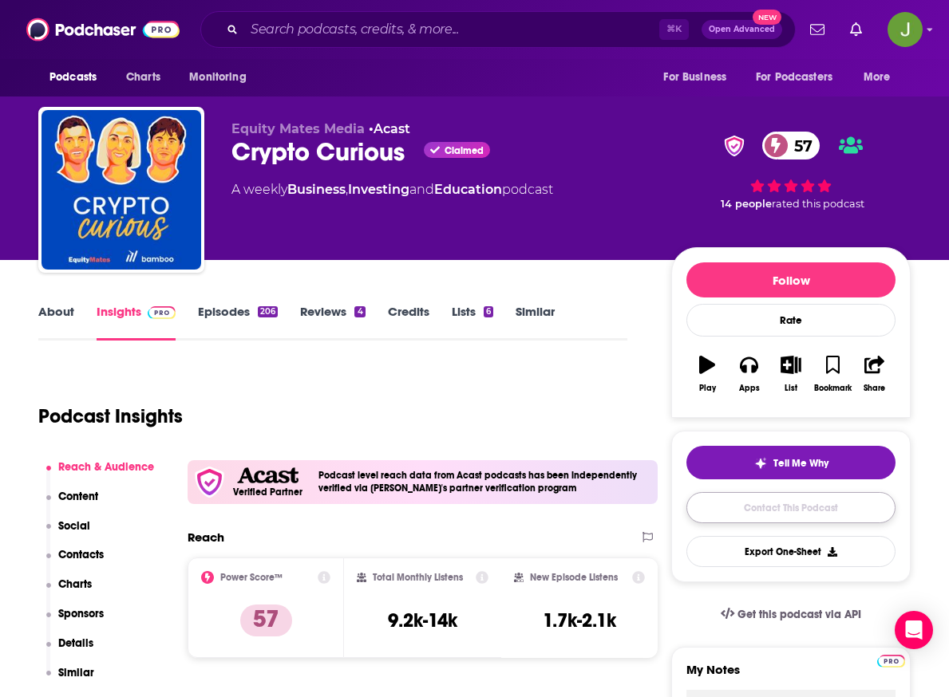 The width and height of the screenshot is (949, 697). I want to click on p: Contacts, so click(81, 554).